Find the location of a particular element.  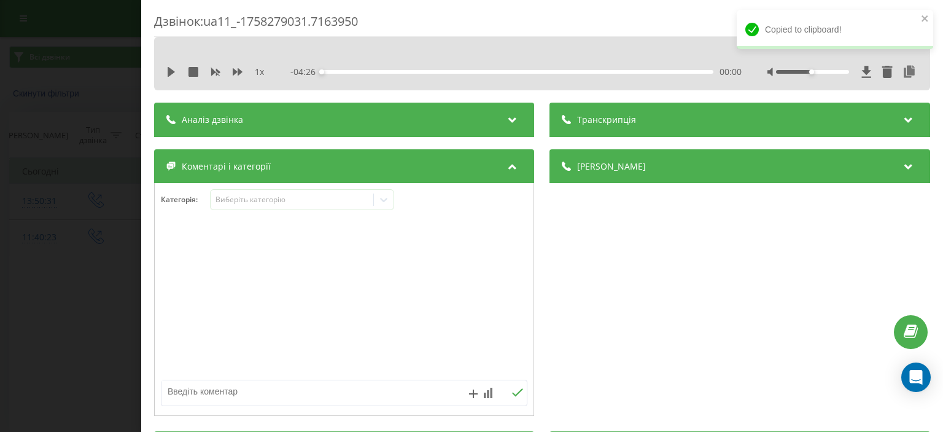

h4: Категорія : is located at coordinates (185, 200).